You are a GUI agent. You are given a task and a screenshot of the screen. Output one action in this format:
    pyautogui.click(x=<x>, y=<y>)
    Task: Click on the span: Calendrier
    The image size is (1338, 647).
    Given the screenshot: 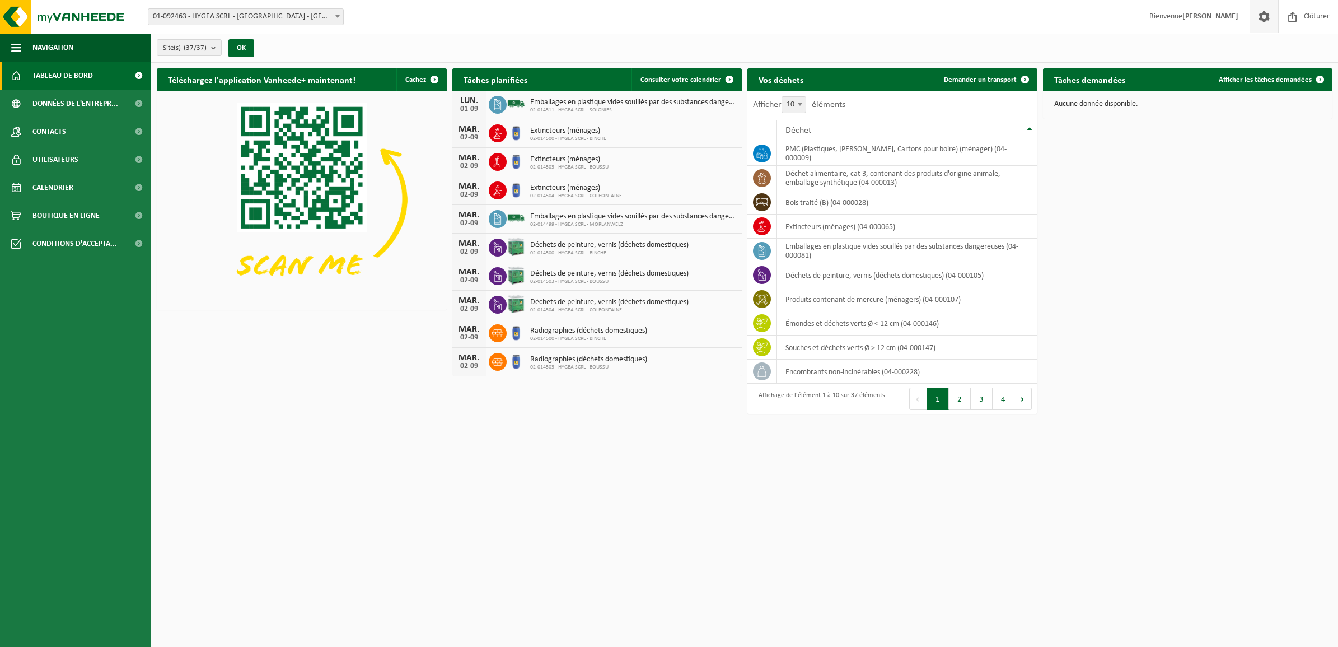 What is the action you would take?
    pyautogui.click(x=53, y=188)
    